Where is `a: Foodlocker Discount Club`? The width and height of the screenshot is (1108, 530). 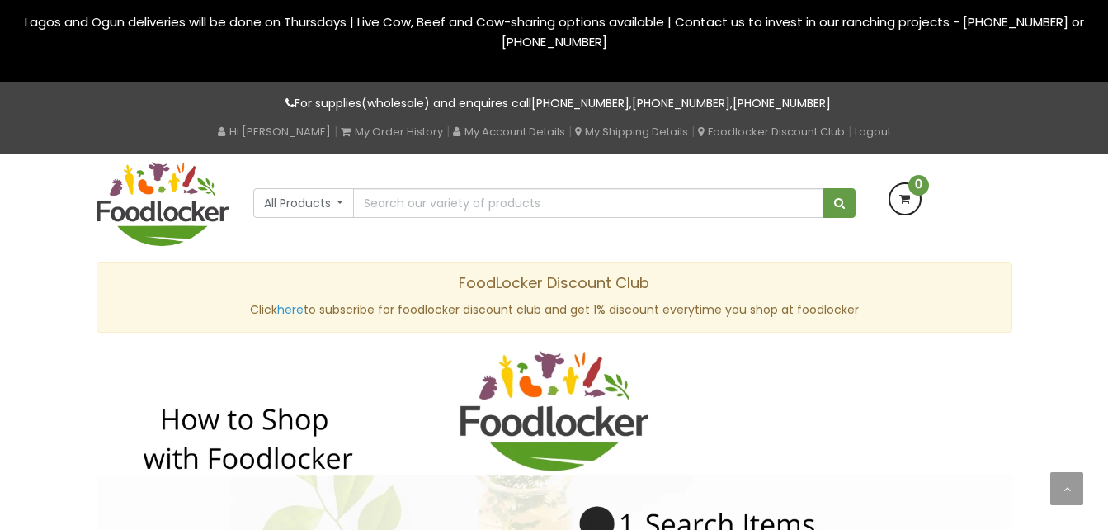
a: Foodlocker Discount Club is located at coordinates (771, 131).